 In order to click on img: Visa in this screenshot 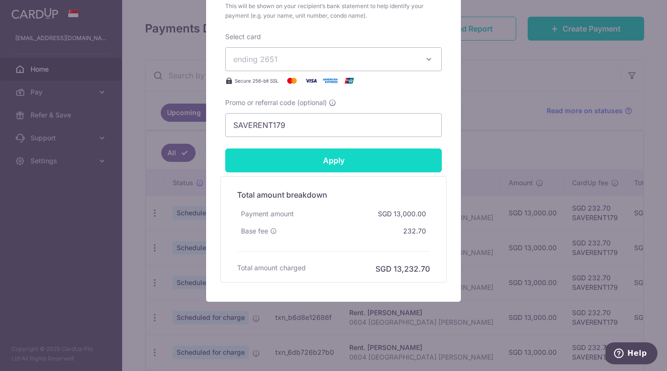, I will do `click(311, 81)`.